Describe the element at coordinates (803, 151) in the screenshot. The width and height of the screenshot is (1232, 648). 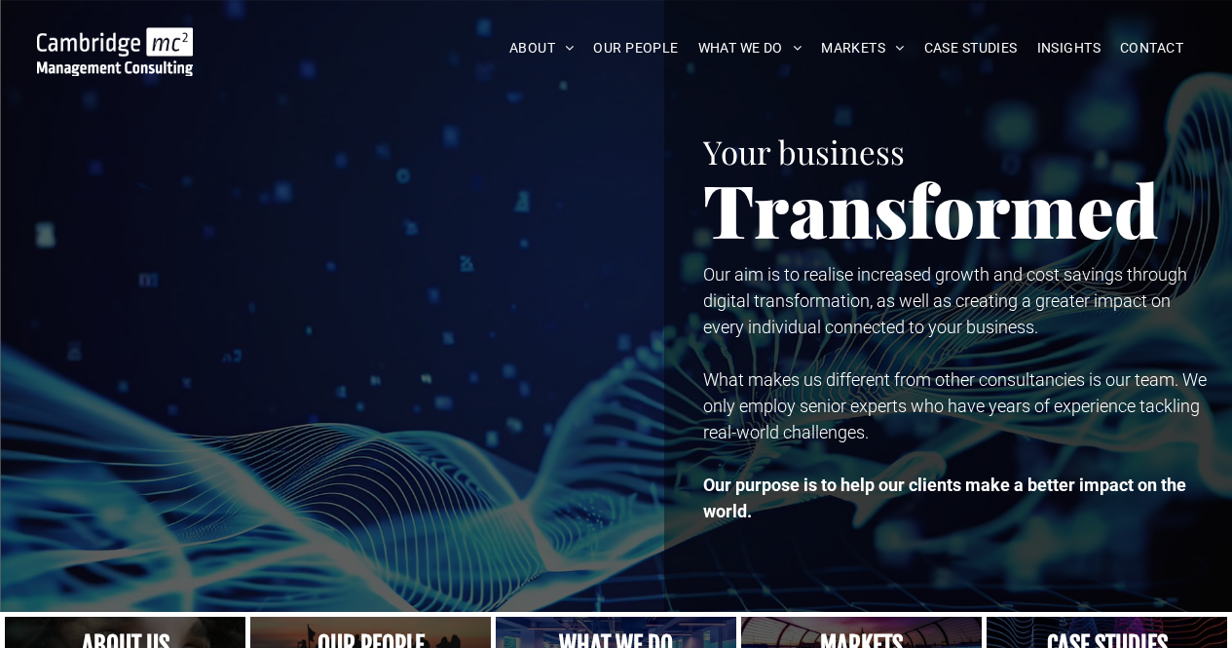
I see `span: Your business` at that location.